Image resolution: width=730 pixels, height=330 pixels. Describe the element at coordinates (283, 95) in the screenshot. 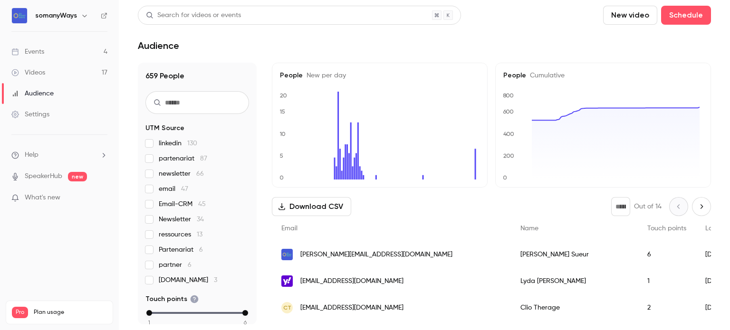

I see `text: 20` at that location.